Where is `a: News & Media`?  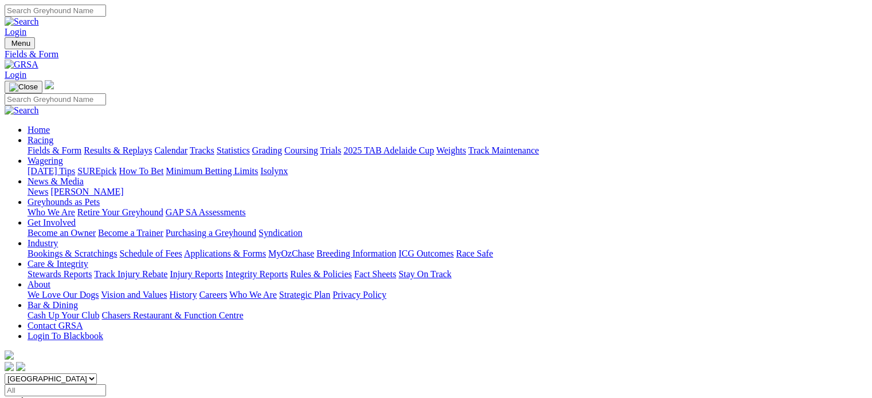
a: News & Media is located at coordinates (56, 181).